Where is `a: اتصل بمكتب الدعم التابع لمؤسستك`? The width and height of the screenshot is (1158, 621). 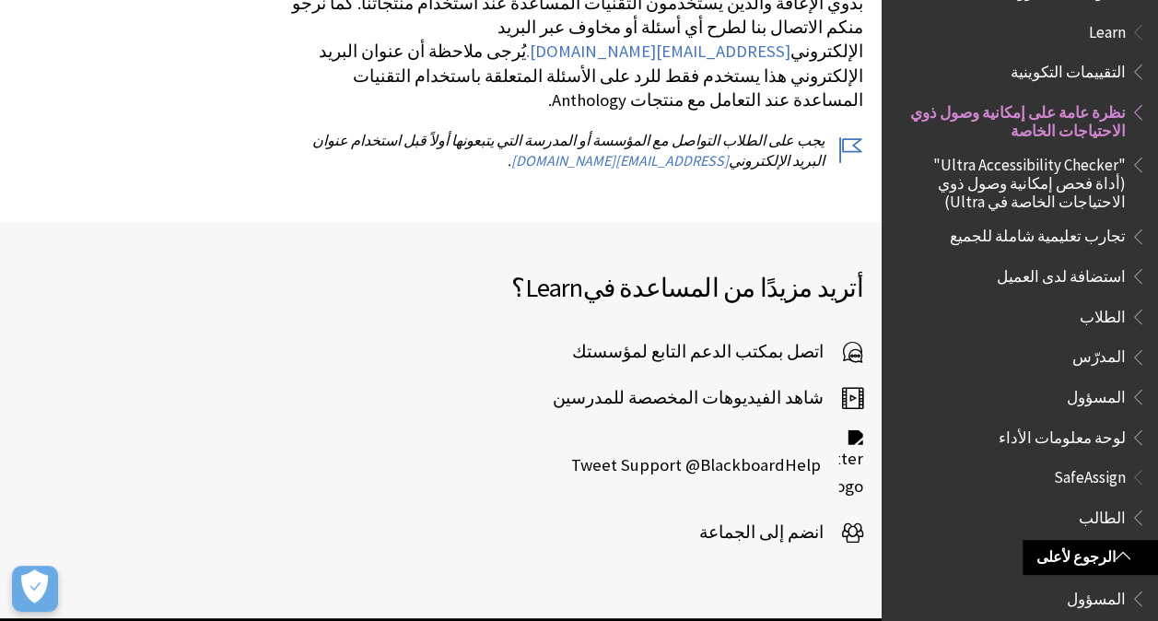 a: اتصل بمكتب الدعم التابع لمؤسستك is located at coordinates (718, 352).